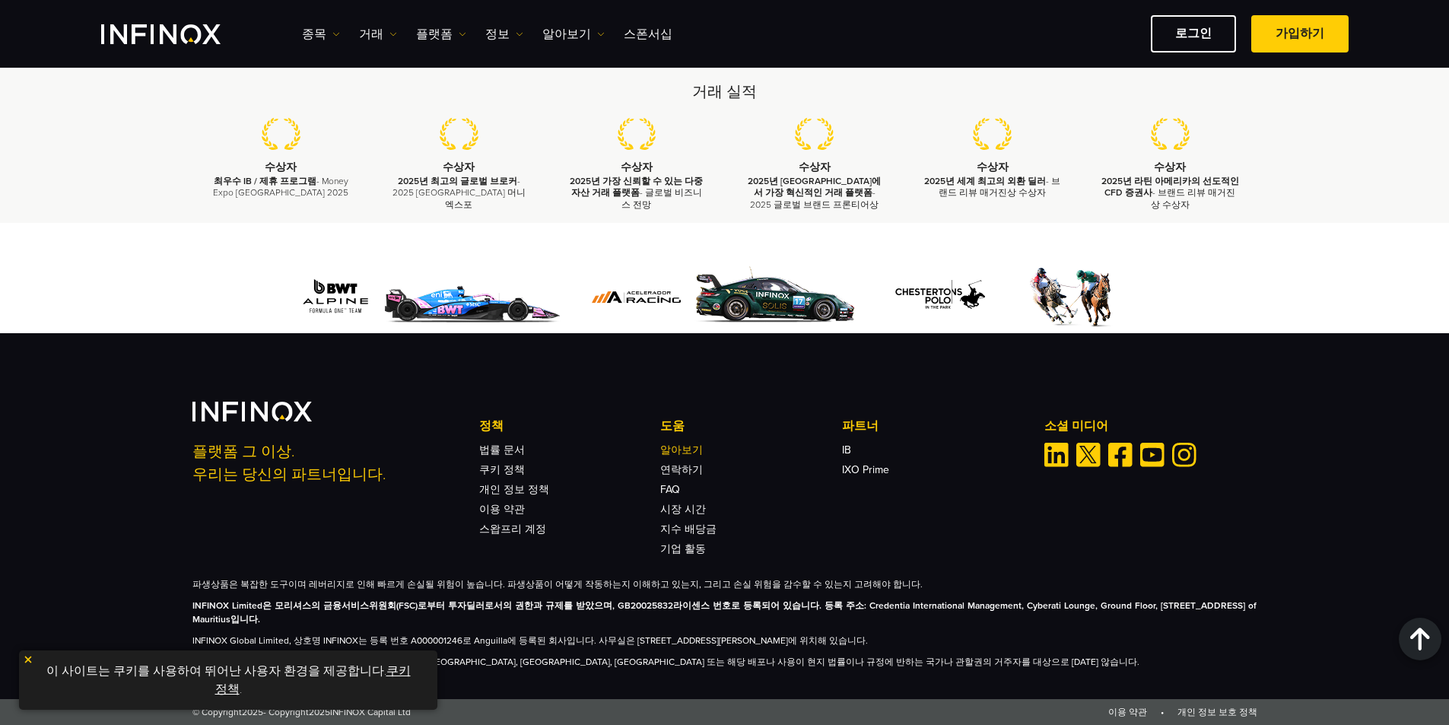  I want to click on p: 파트너, so click(933, 426).